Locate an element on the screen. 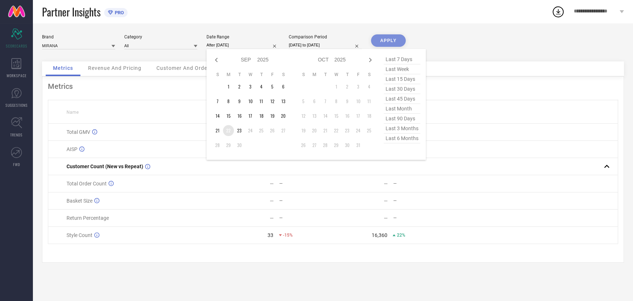 Image resolution: width=633 pixels, height=301 pixels. td: Sat Oct 04 2025 is located at coordinates (369, 87).